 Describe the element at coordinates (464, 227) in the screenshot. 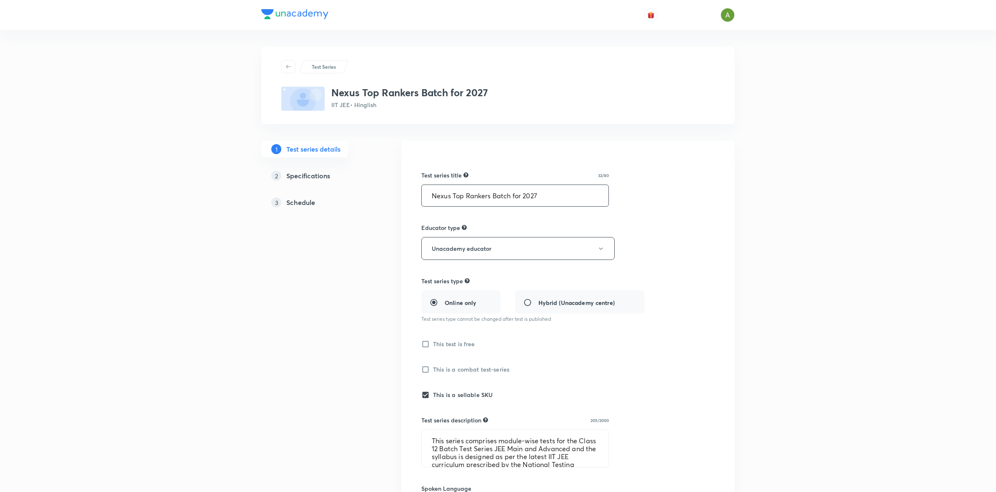

I see `div: Not allowed to edit` at that location.